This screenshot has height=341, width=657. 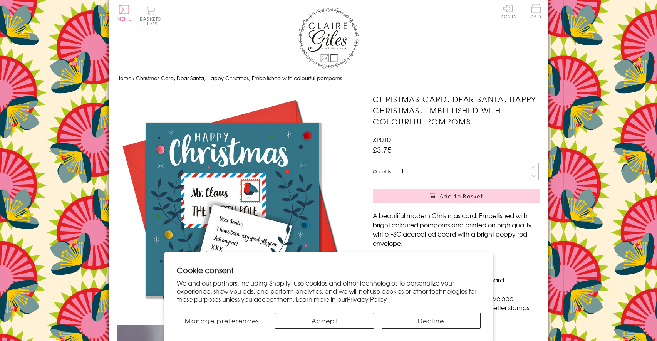 I want to click on span: 0 items, so click(x=152, y=21).